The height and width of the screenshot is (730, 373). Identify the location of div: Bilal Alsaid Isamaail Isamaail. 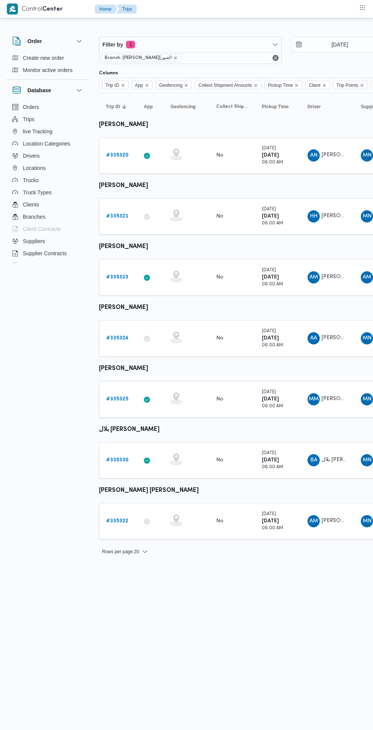
(314, 460).